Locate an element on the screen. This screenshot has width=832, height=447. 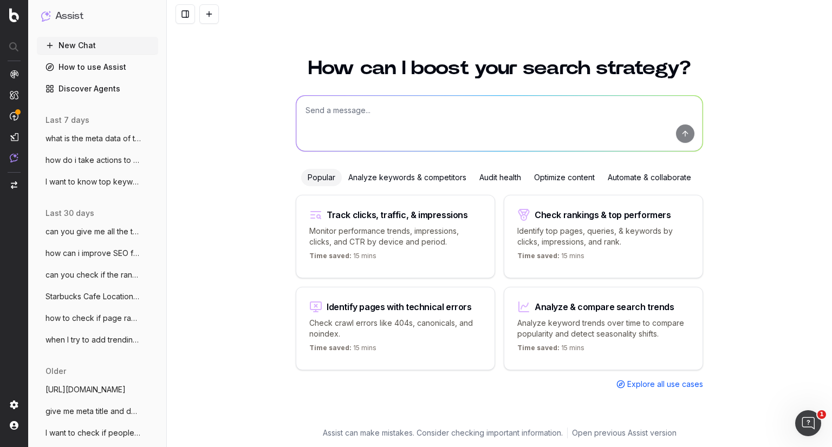
span: can you give me all the top search keywo is located at coordinates (93, 232).